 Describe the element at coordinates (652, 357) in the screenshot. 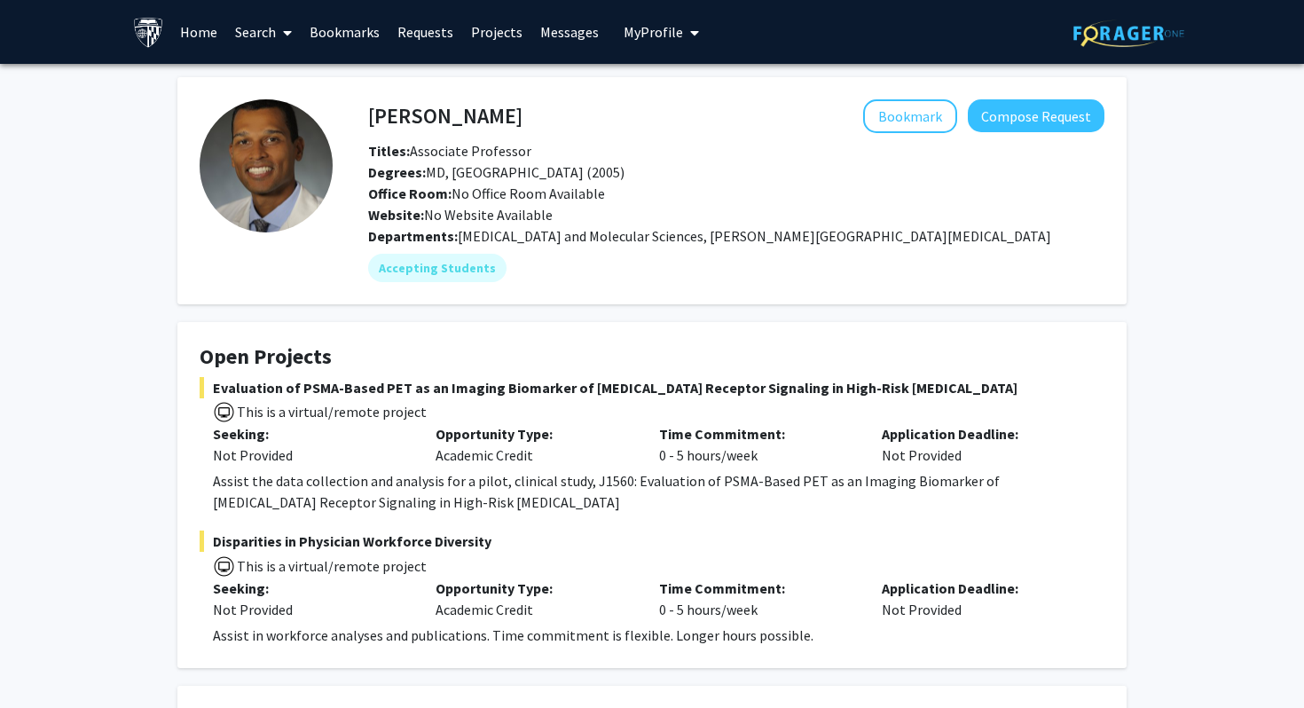

I see `h4: Open Projects` at that location.